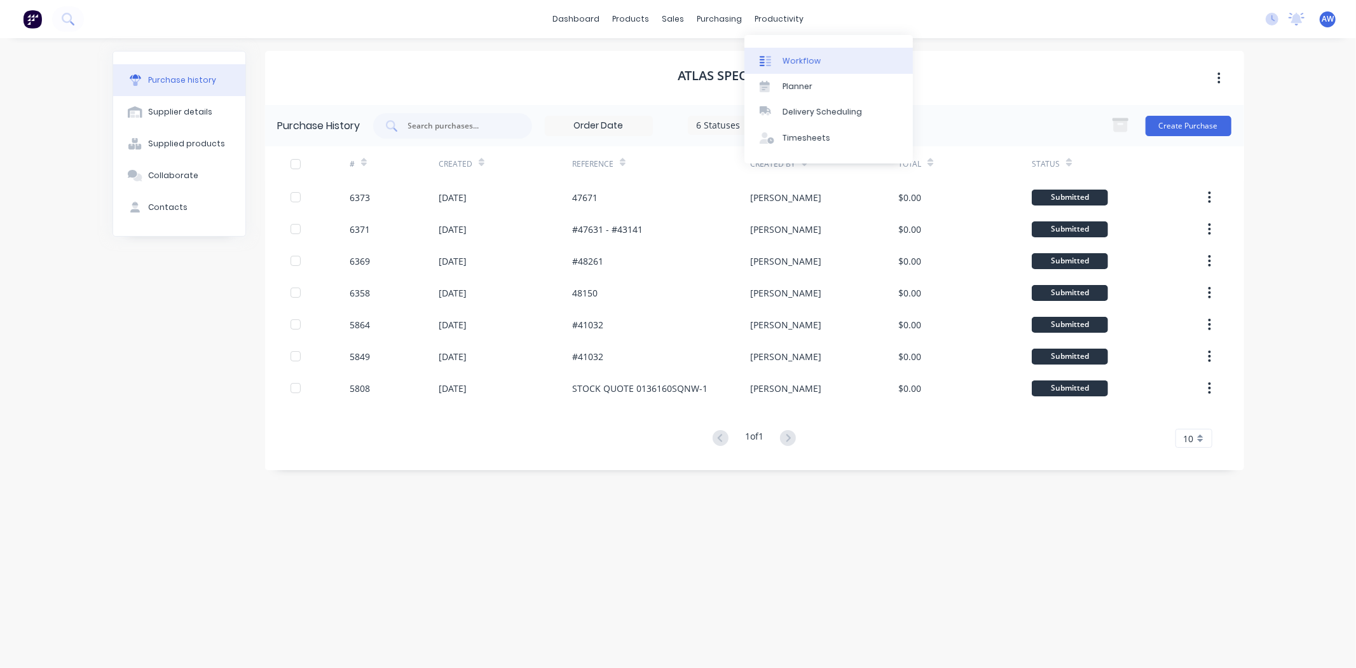 The image size is (1356, 668). I want to click on span: AW, so click(1328, 19).